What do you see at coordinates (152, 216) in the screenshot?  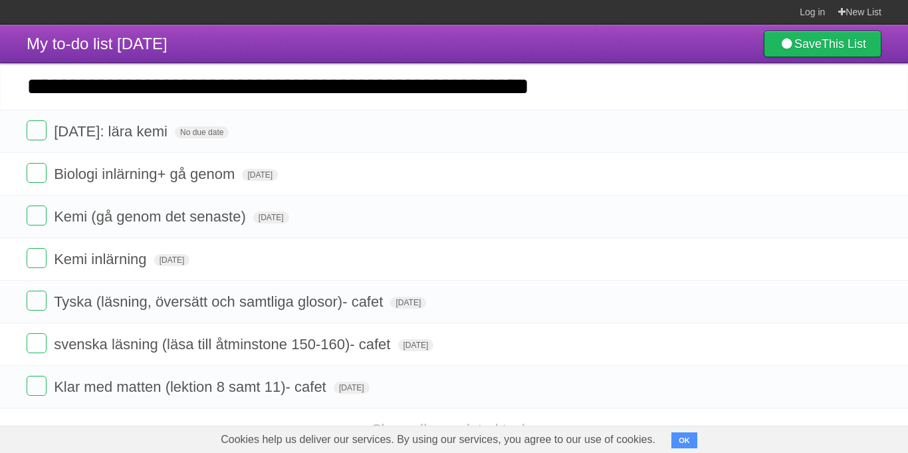 I see `span: Kemi (gå genom det senaste)` at bounding box center [152, 216].